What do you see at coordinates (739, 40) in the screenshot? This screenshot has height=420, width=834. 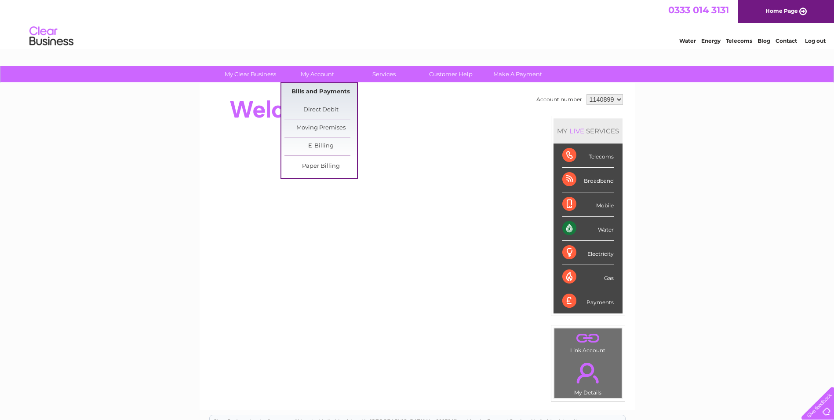 I see `a: Telecoms` at bounding box center [739, 40].